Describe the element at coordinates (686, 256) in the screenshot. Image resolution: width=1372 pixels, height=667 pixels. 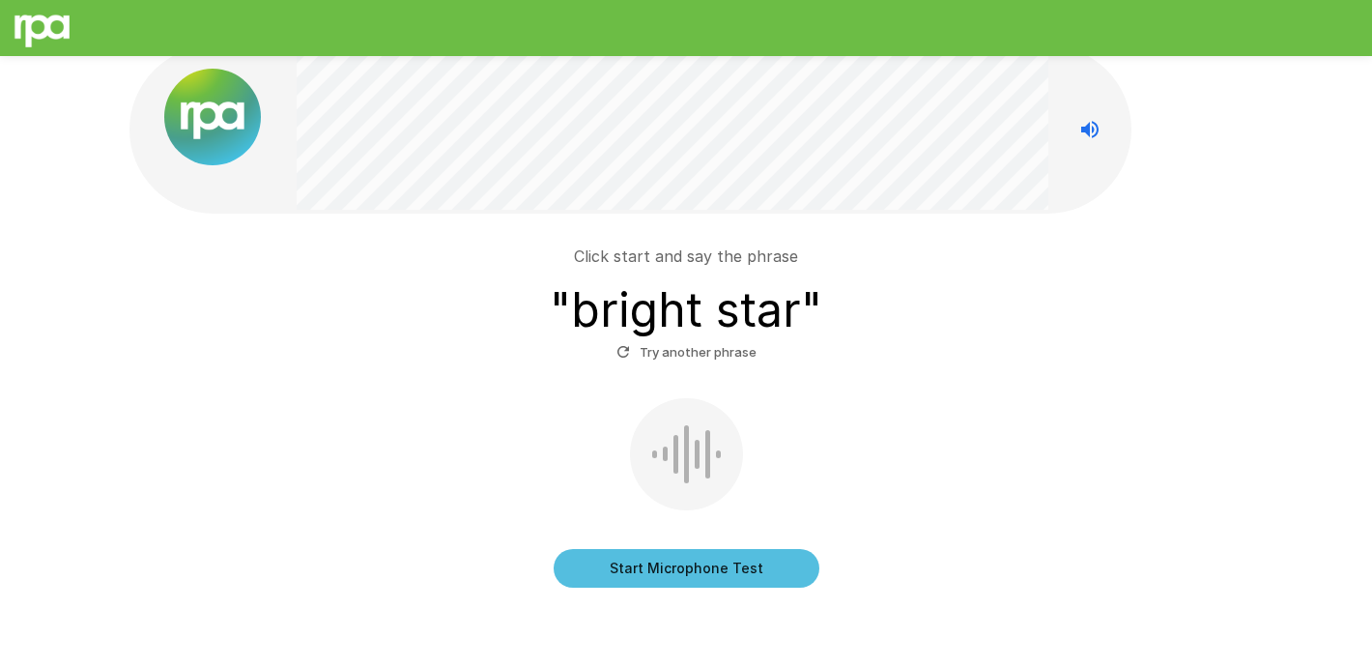
I see `p: Click start and say the phrase` at that location.